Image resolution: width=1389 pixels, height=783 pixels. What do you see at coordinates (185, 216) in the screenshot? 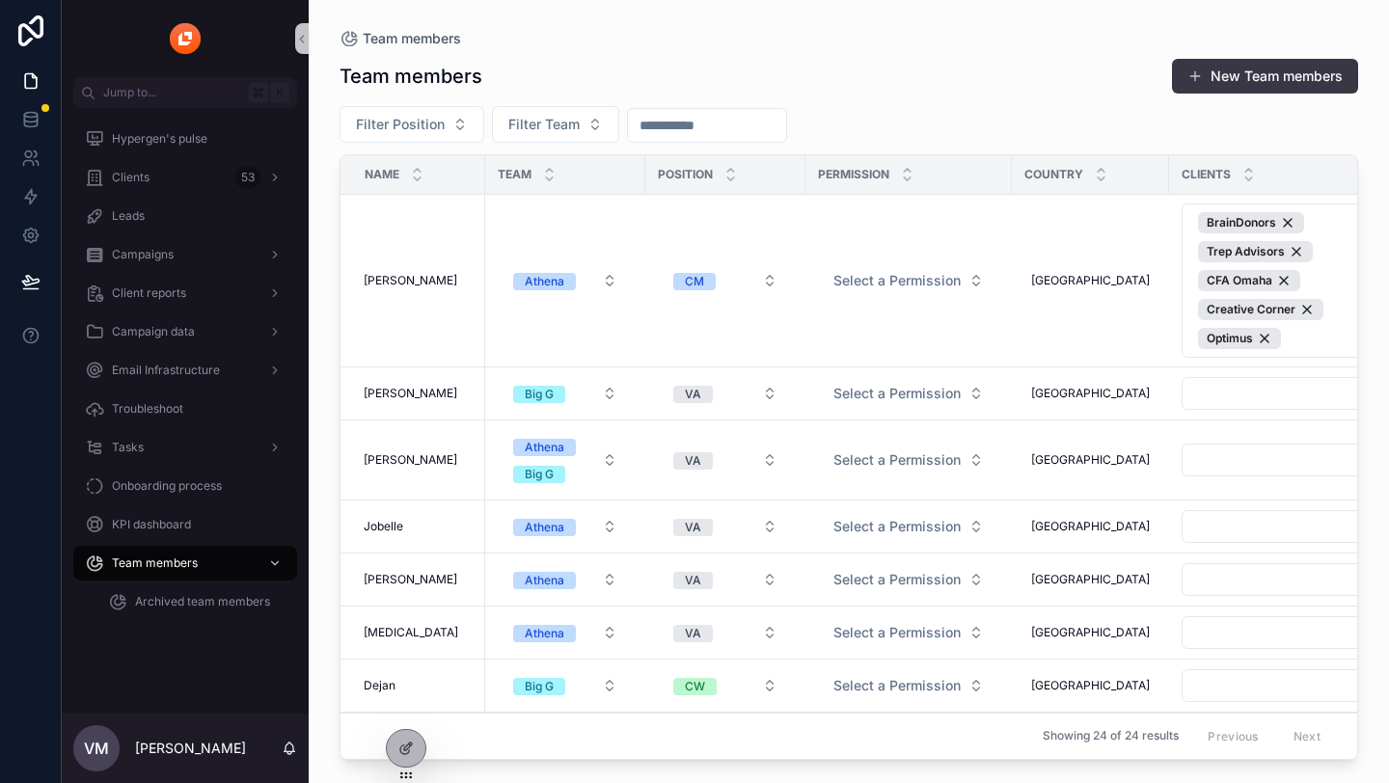
I see `a: Leads` at bounding box center [185, 216].